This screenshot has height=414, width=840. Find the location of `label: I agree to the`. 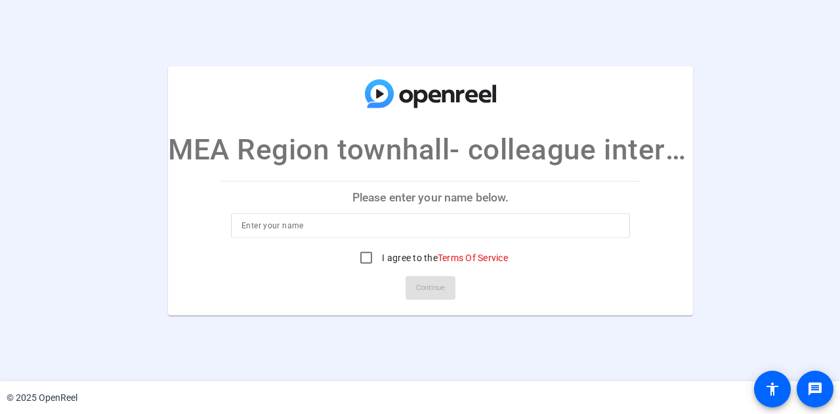

label: I agree to the is located at coordinates (444, 258).